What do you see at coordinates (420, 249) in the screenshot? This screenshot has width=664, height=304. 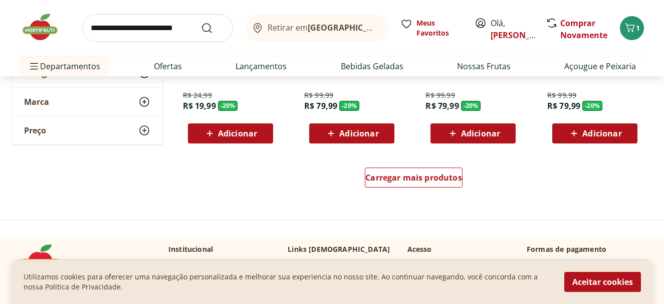 I see `p: Acesso` at bounding box center [420, 249].